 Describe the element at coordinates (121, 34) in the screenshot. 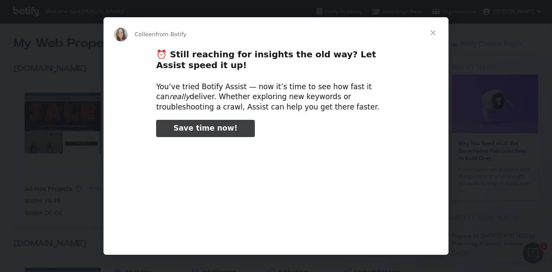

I see `img: Profile image for Colleen` at that location.